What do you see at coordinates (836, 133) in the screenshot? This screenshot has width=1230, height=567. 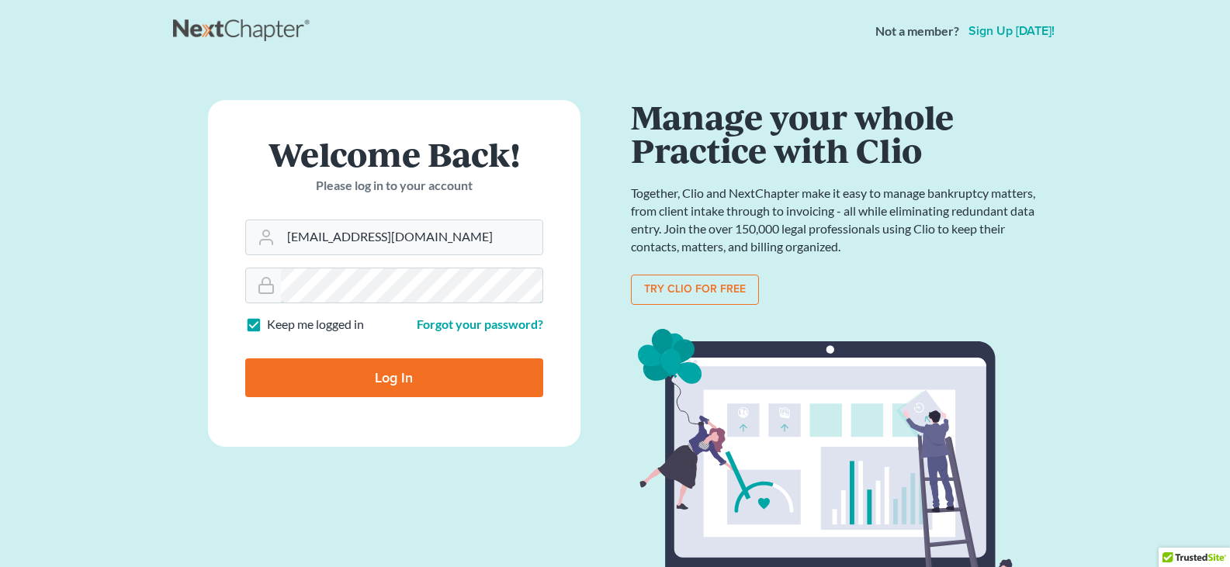 I see `h1: Manage your whole Practice with Clio` at bounding box center [836, 133].